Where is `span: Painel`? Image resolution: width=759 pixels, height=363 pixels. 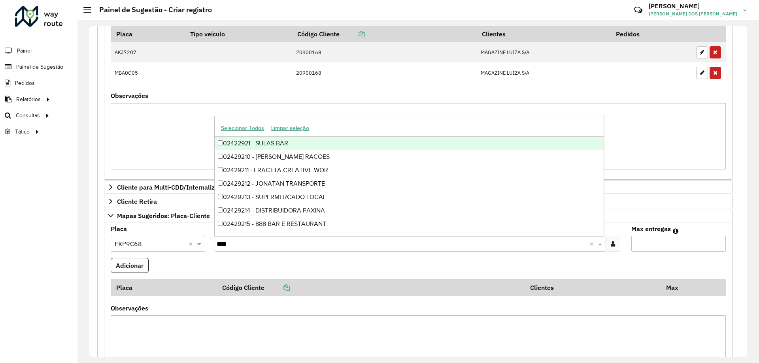 span: Painel is located at coordinates (24, 51).